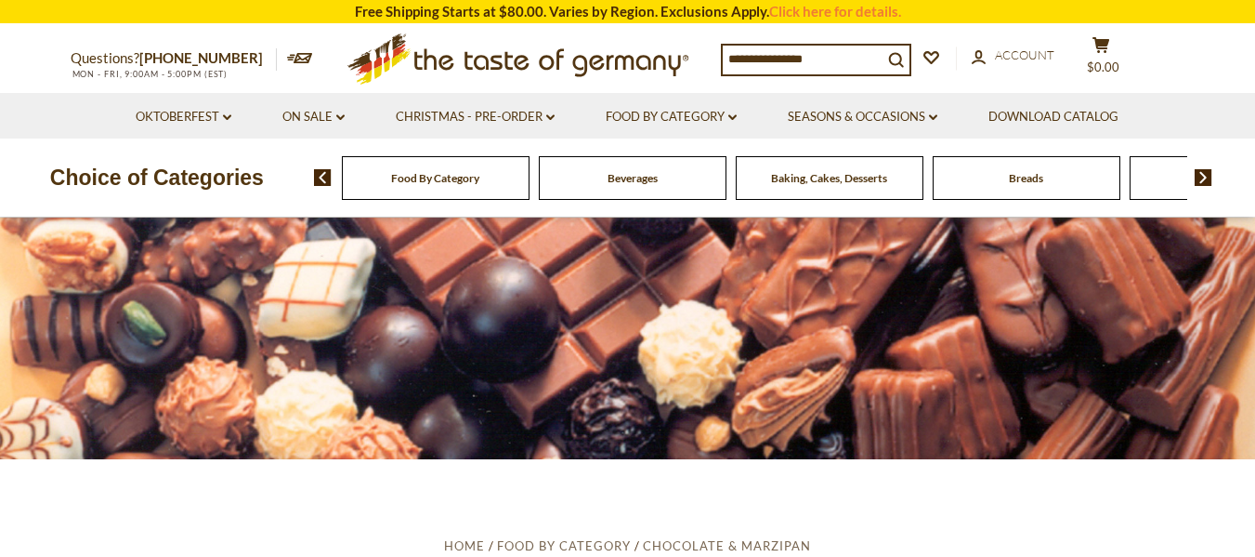 This screenshot has height=557, width=1255. What do you see at coordinates (322, 177) in the screenshot?
I see `img: previous arrow` at bounding box center [322, 177].